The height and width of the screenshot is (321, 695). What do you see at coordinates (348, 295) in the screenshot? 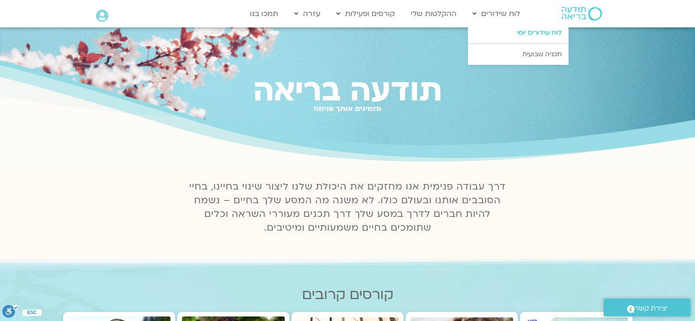
I see `h2: קורסים קרובים` at bounding box center [348, 295].